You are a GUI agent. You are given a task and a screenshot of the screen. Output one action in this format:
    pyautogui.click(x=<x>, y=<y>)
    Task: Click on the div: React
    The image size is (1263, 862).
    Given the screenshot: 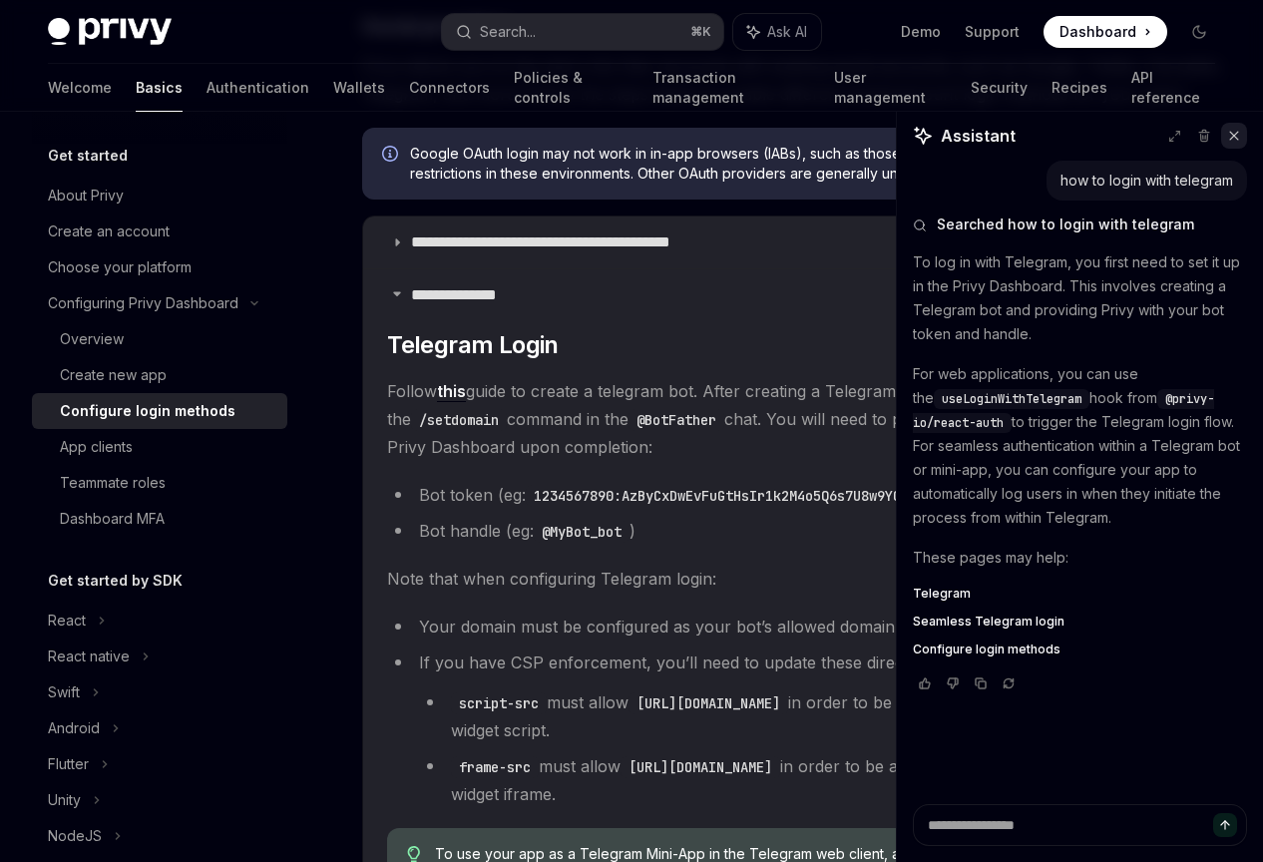 What is the action you would take?
    pyautogui.click(x=67, y=621)
    